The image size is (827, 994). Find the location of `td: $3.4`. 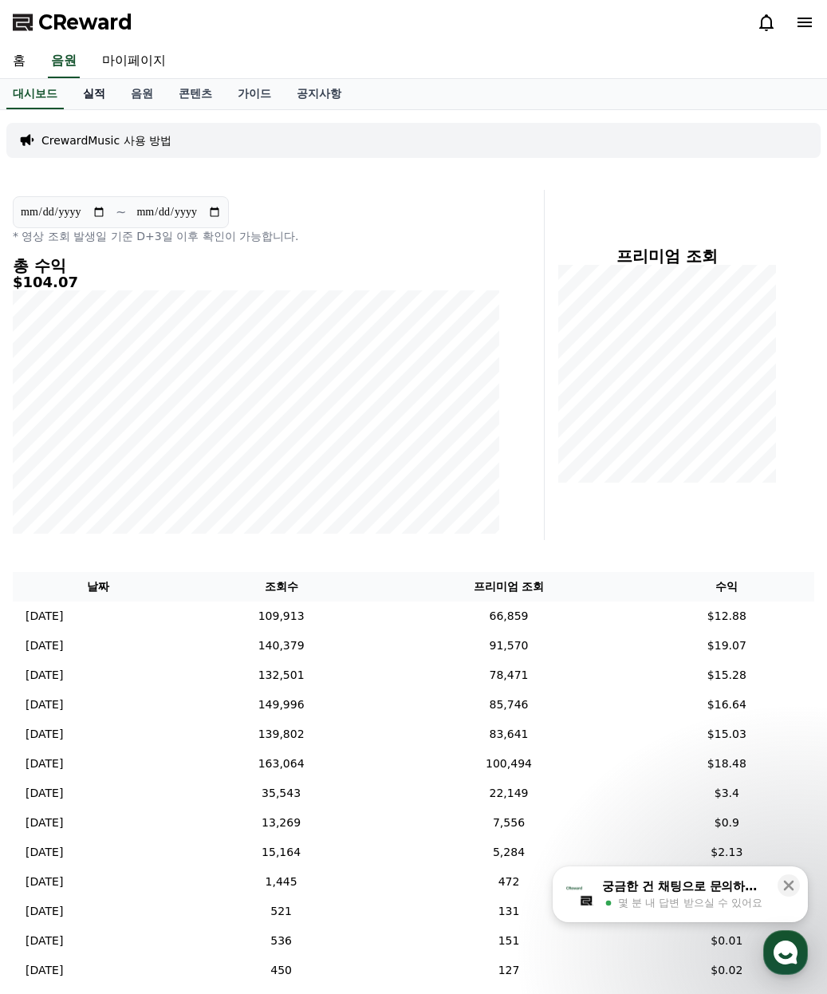

td: $3.4 is located at coordinates (727, 793).